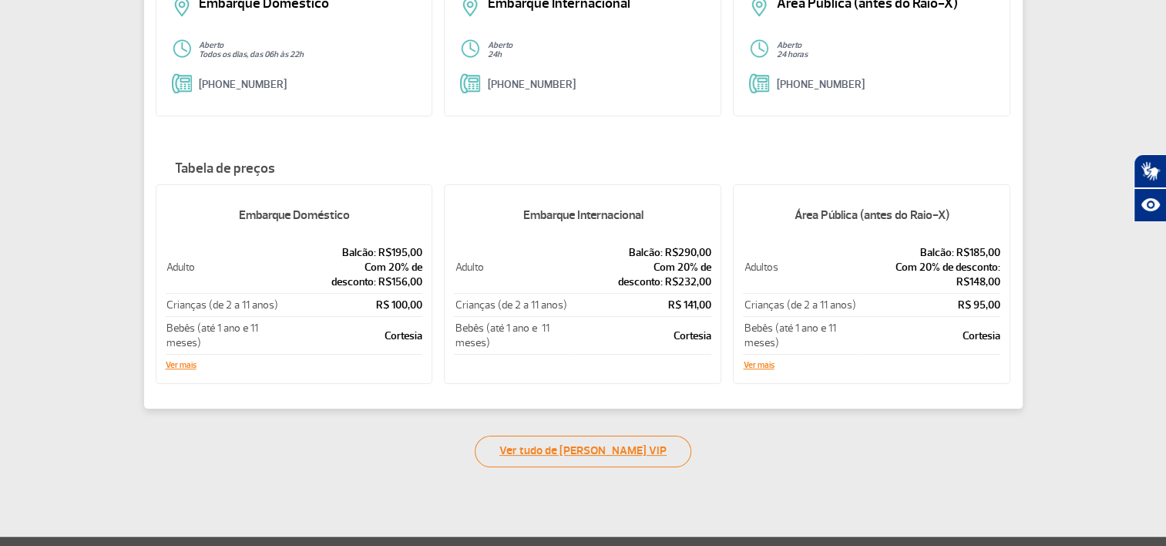  I want to click on h5: Embarque Doméstico, so click(295, 215).